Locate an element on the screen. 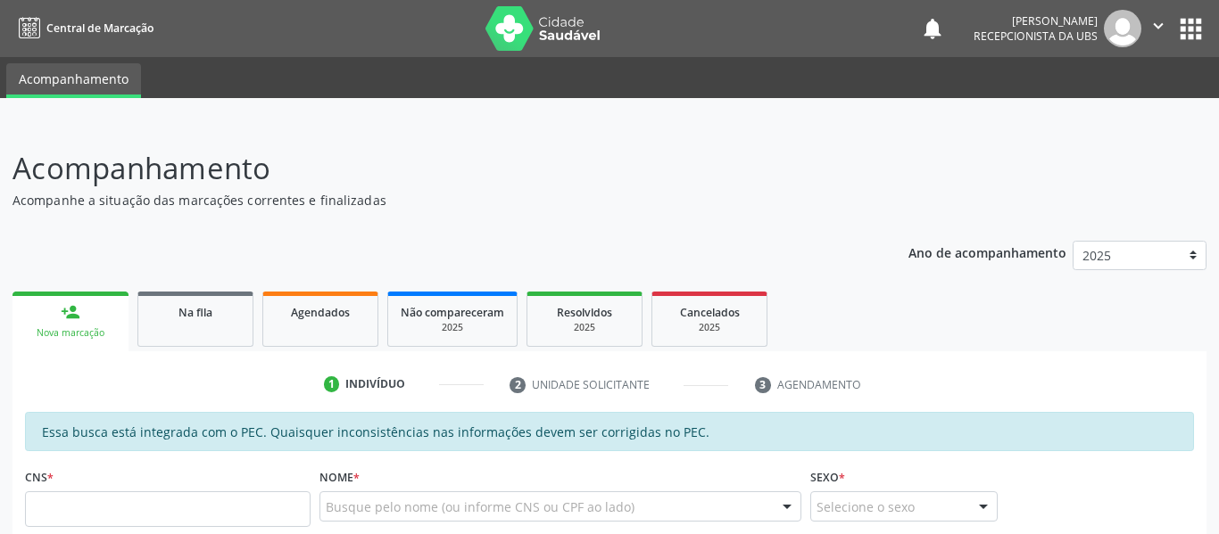 This screenshot has height=534, width=1219. p: Acompanhamento is located at coordinates (430, 169).